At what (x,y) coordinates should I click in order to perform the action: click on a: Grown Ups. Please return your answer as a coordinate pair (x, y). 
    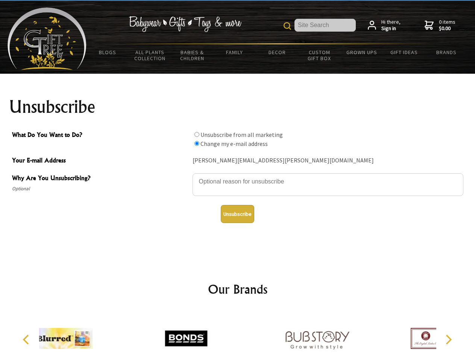
    Looking at the image, I should click on (361, 52).